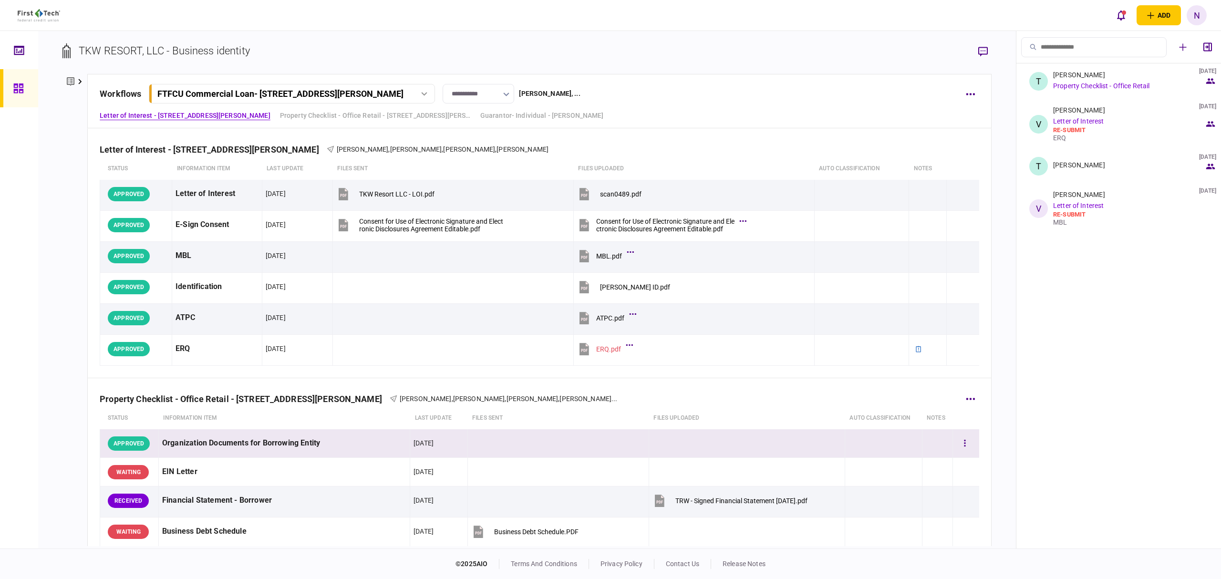  Describe the element at coordinates (604, 349) in the screenshot. I see `button: ERQ.pdf` at that location.